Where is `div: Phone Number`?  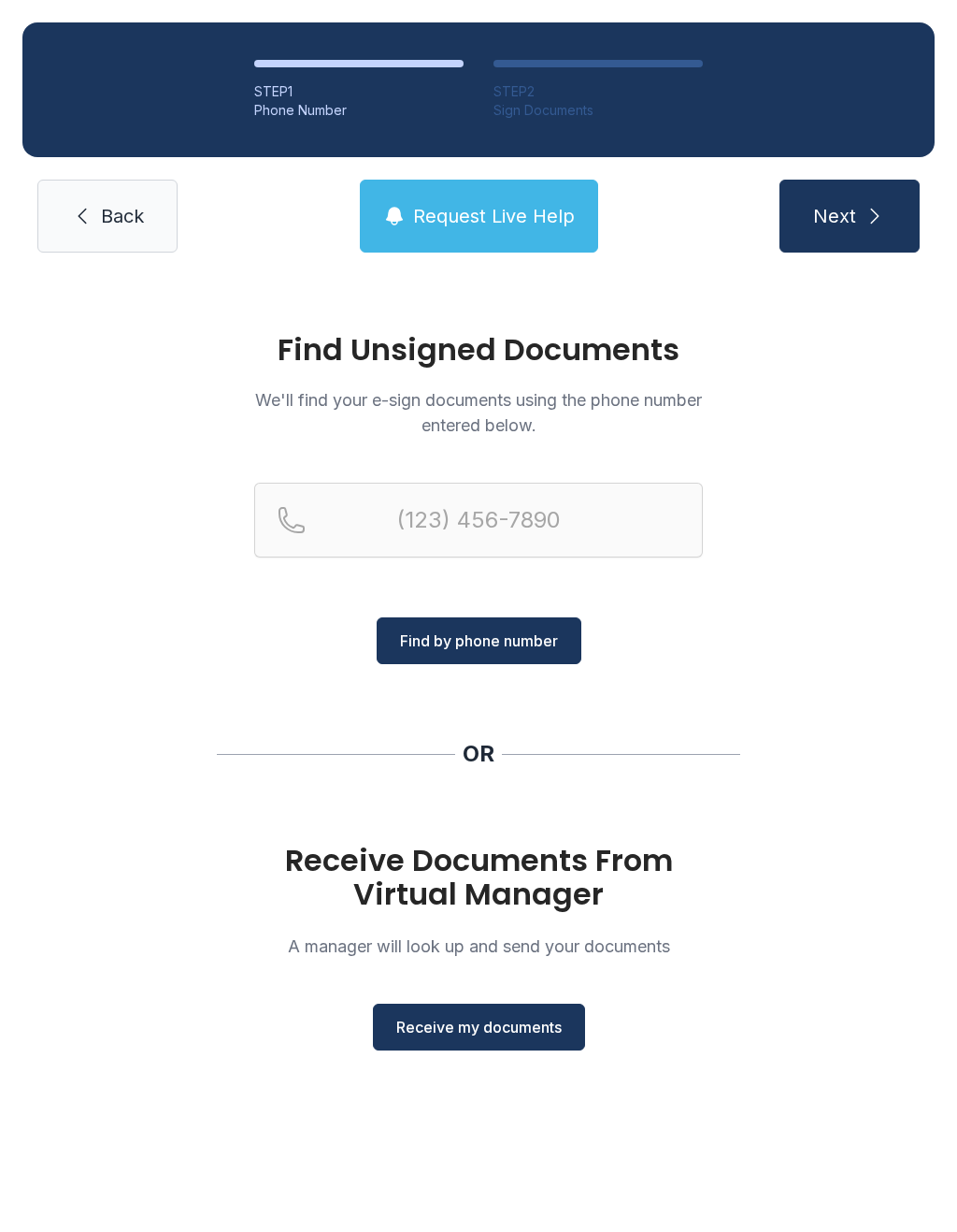 div: Phone Number is located at coordinates (359, 111).